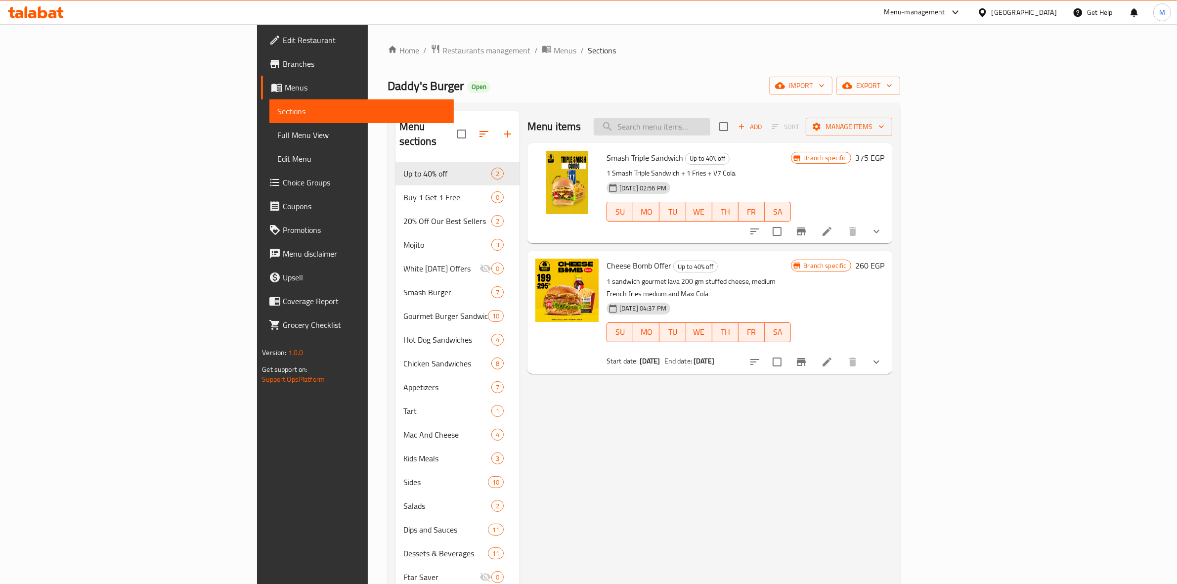 Image resolution: width=1177 pixels, height=584 pixels. Describe the element at coordinates (479, 86) in the screenshot. I see `span: Open` at that location.